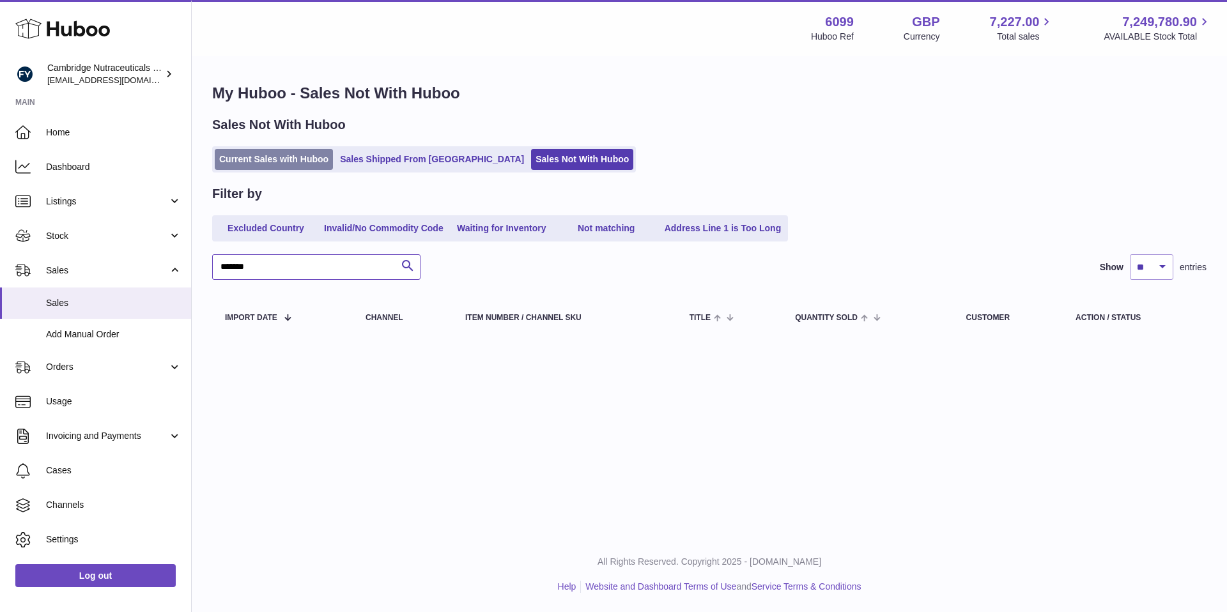 This screenshot has height=612, width=1227. I want to click on span: Cases, so click(114, 470).